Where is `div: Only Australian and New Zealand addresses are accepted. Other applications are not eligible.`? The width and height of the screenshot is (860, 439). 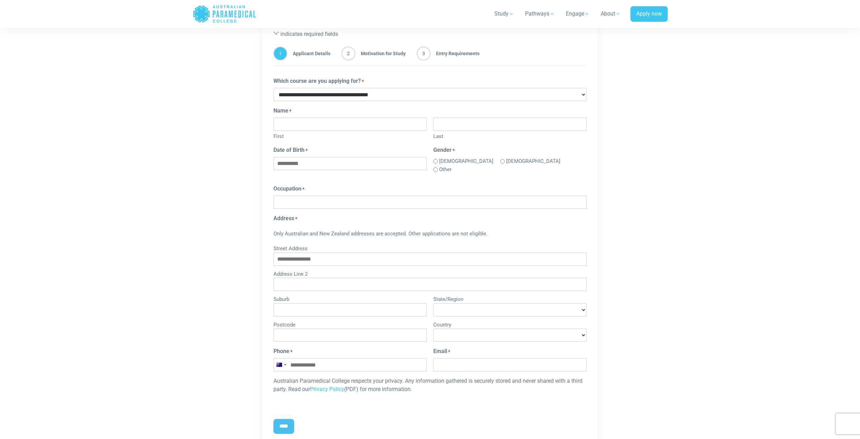
div: Only Australian and New Zealand addresses are accepted. Other applications are not eligible. is located at coordinates (430, 234).